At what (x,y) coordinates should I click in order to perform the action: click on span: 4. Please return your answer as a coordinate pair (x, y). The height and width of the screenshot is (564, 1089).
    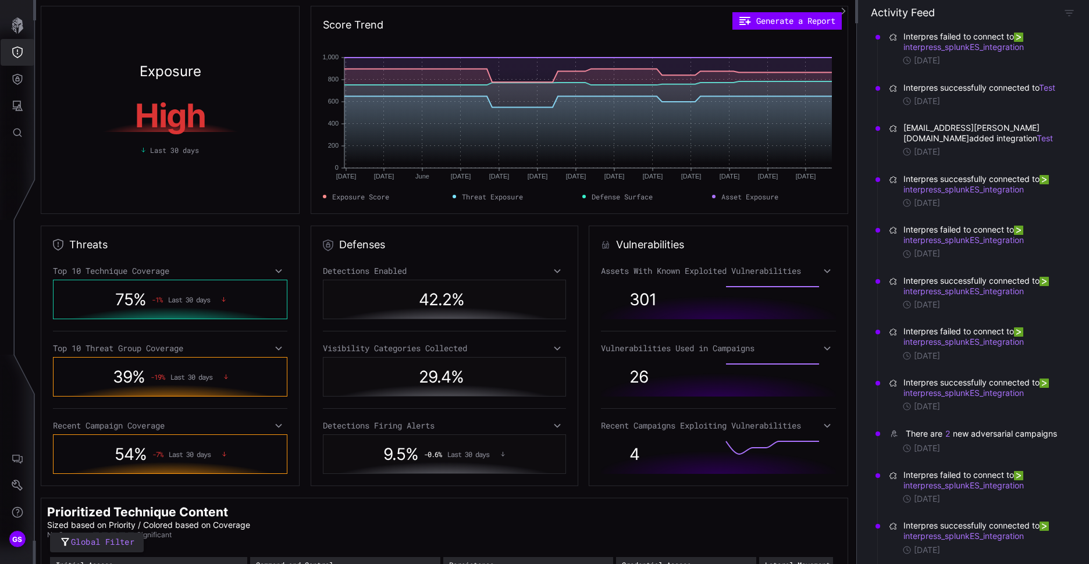
    Looking at the image, I should click on (634, 454).